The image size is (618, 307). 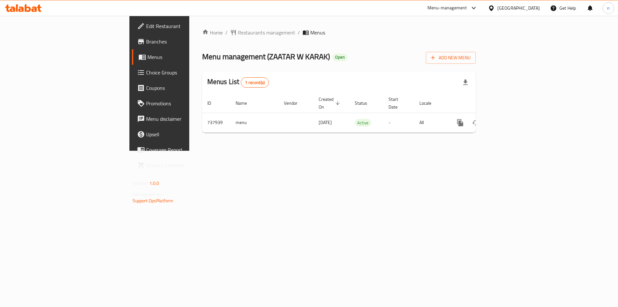 I want to click on span: Menu management ( ZAATAR W KARAK ), so click(x=266, y=56).